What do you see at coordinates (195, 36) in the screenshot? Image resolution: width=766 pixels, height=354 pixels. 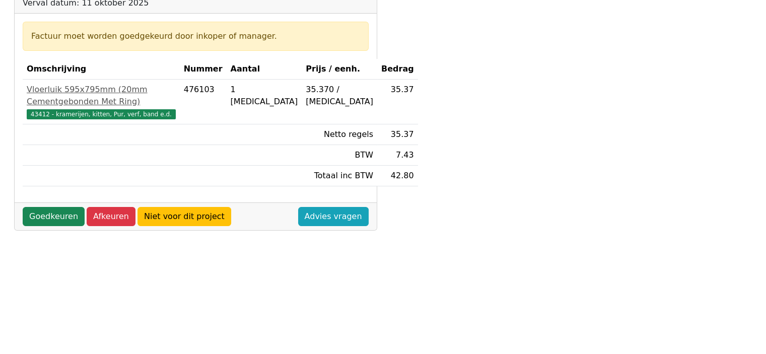 I see `div: Factuur moet worden goedgekeurd door inkoper of manager.` at bounding box center [195, 36].